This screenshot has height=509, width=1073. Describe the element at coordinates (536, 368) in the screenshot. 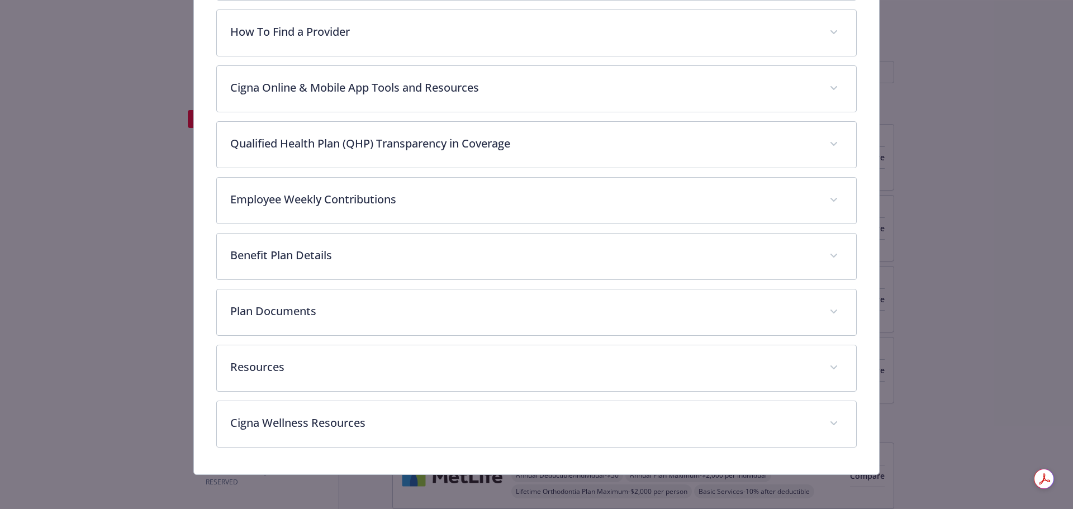

I see `div: Resources` at that location.